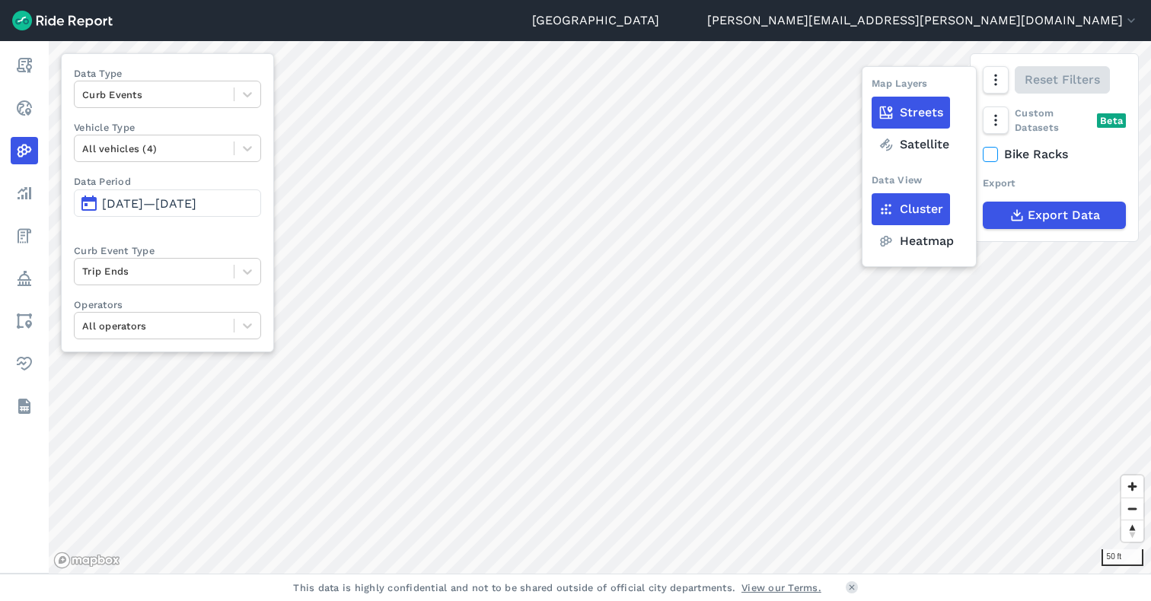 This screenshot has height=601, width=1151. Describe the element at coordinates (911, 113) in the screenshot. I see `label: Streets` at that location.